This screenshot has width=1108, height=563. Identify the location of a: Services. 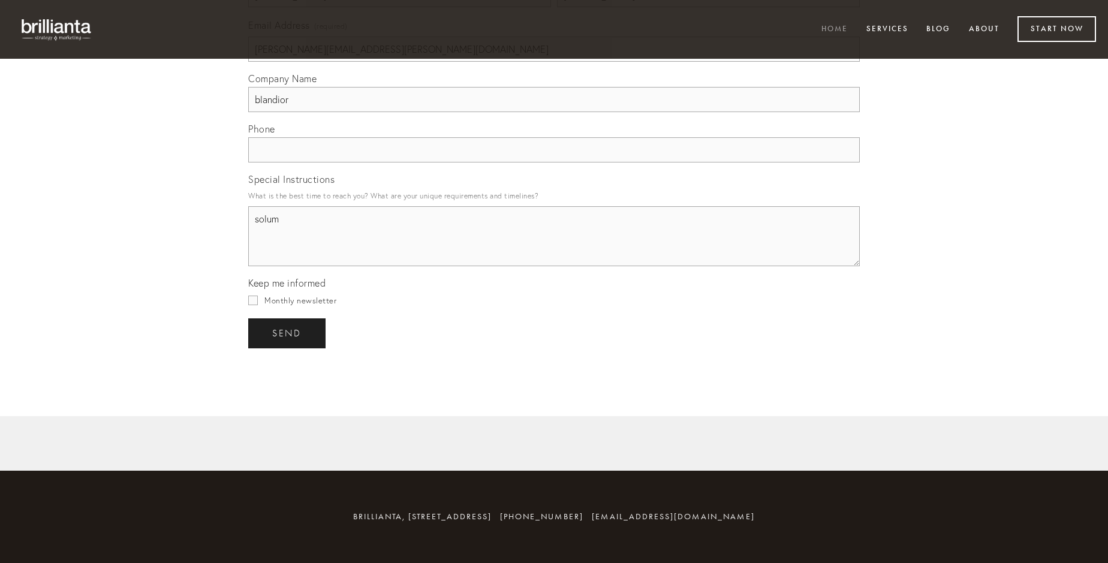
(887, 29).